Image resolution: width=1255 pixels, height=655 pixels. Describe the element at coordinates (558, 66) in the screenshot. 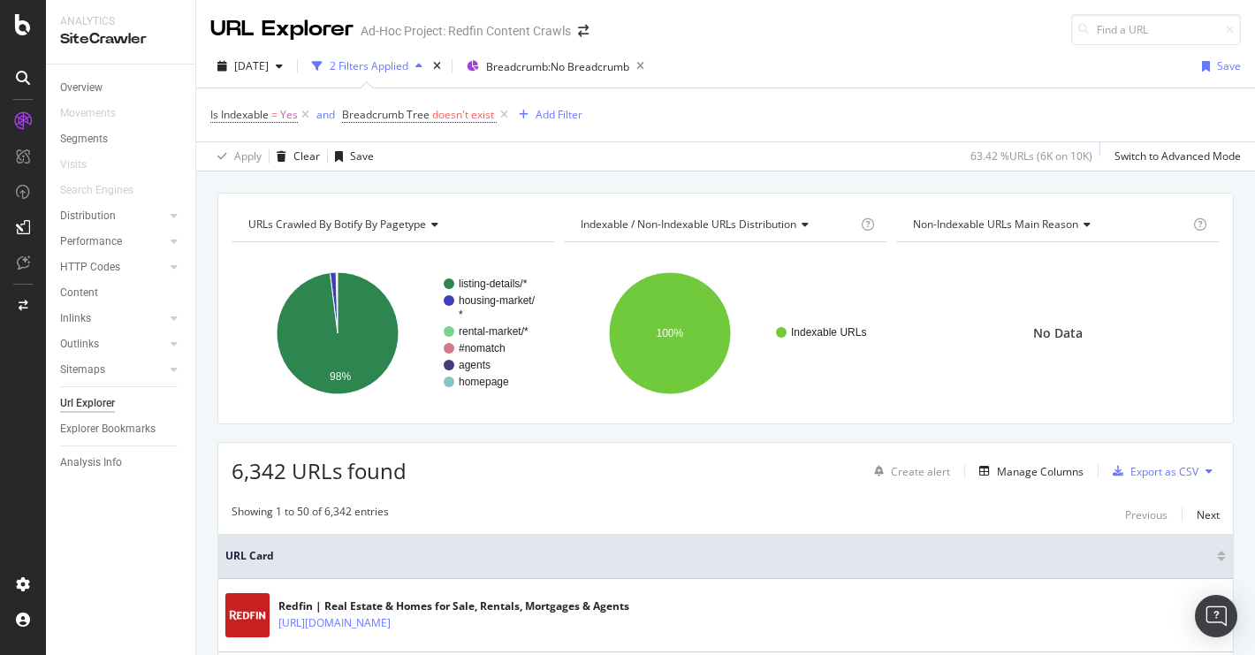

I see `span: Breadcrumb: No Breadcrumb` at that location.